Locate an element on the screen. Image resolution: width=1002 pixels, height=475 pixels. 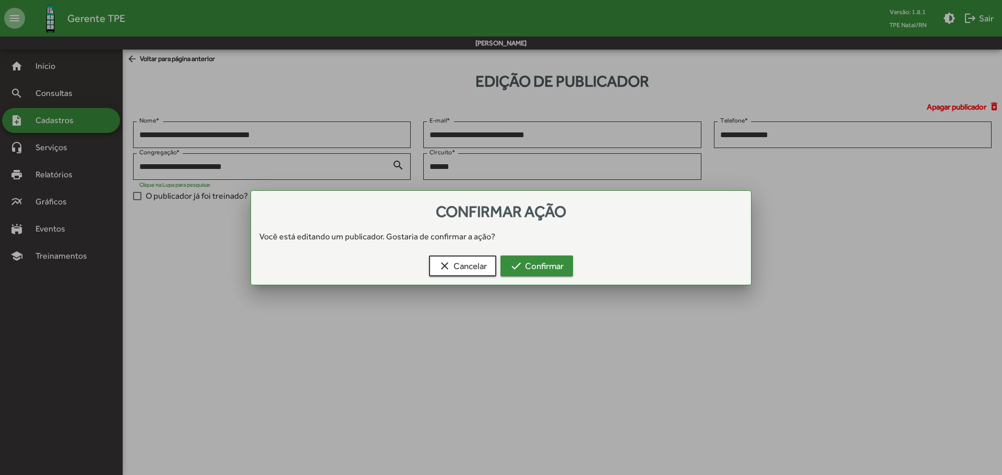
span: Confirmar ação is located at coordinates (501, 211).